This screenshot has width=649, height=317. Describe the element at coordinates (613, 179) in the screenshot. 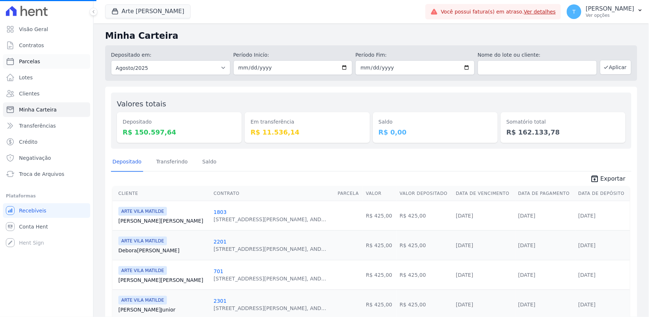

I see `span: Exportar` at that location.